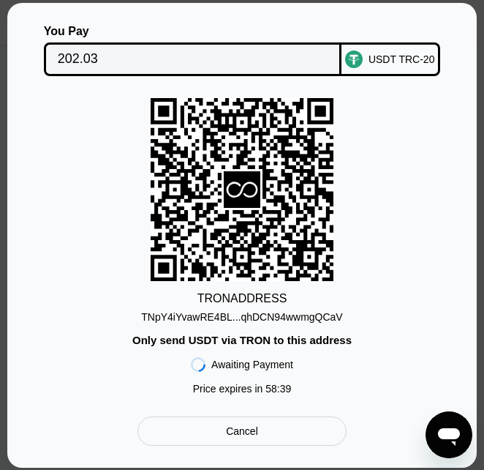 The width and height of the screenshot is (484, 470). I want to click on div: Price expires in, so click(242, 388).